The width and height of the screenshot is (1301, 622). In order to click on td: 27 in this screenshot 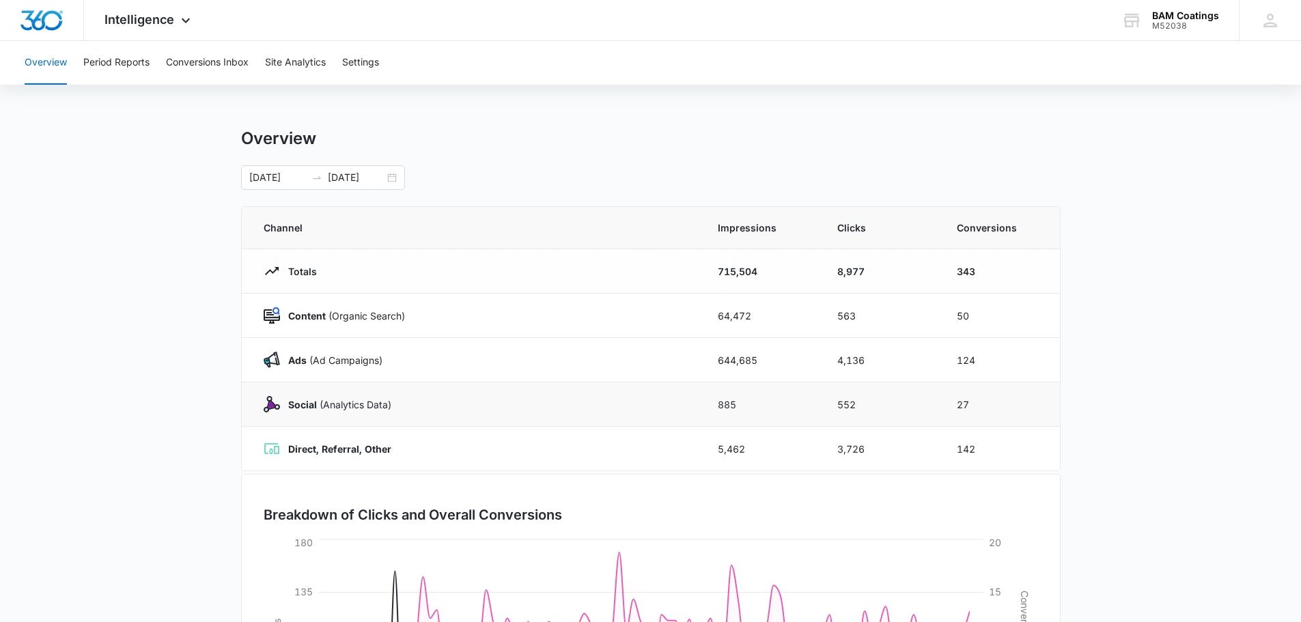, I will do `click(1000, 404)`.